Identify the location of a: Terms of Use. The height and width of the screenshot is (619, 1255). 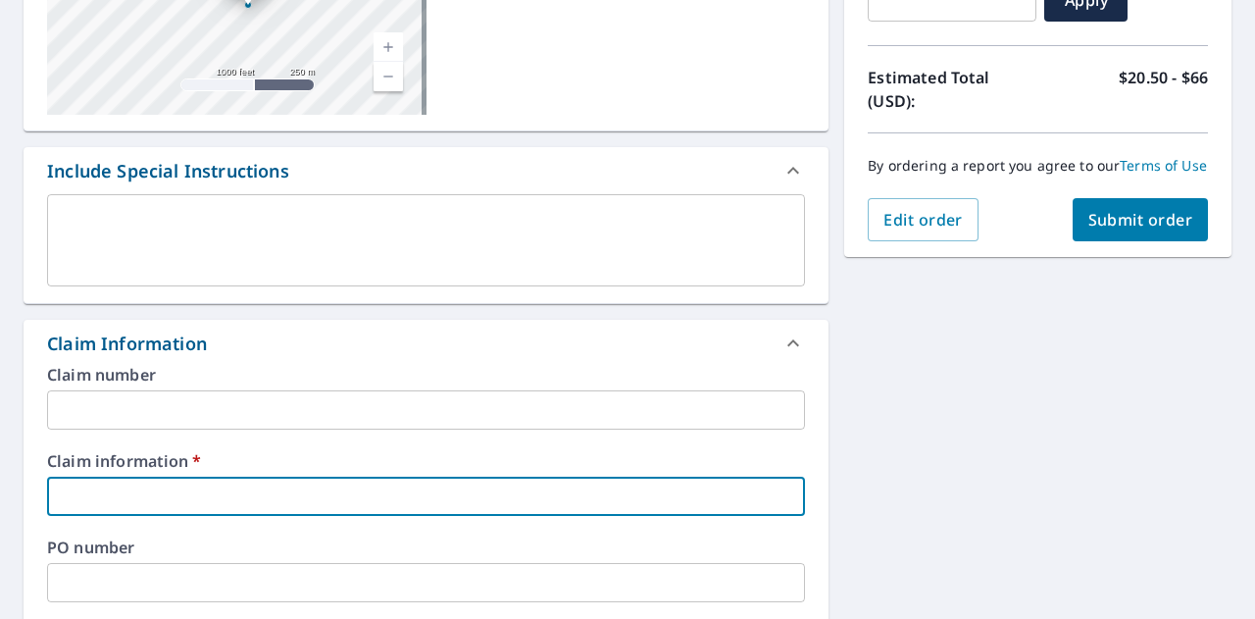
(1163, 165).